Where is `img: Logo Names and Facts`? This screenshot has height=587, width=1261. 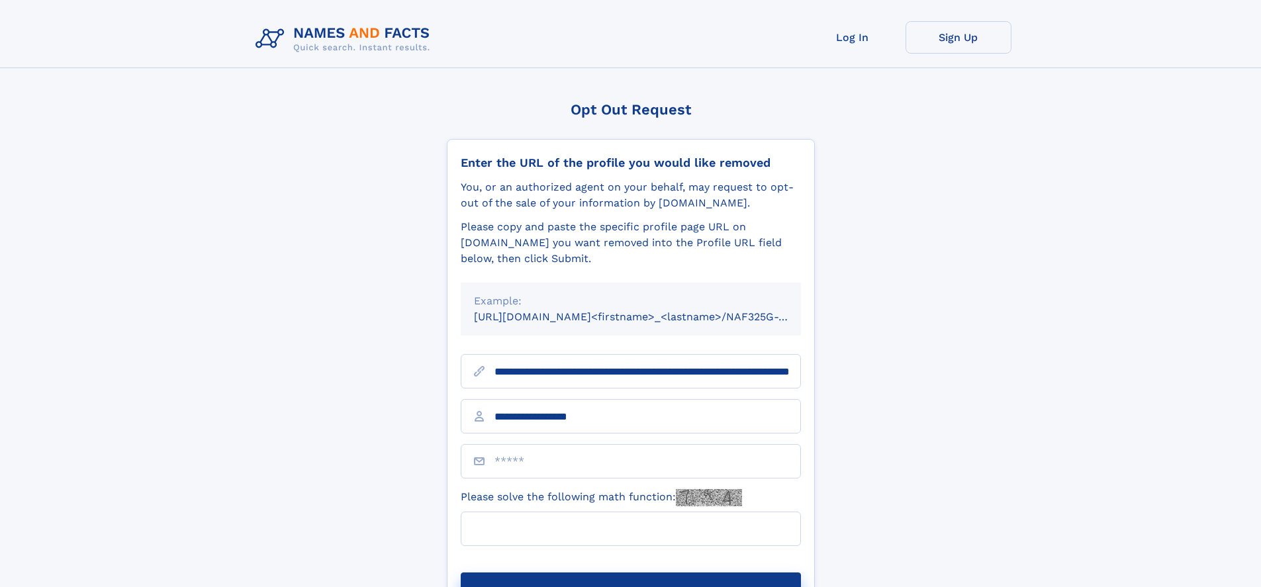 img: Logo Names and Facts is located at coordinates (346, 39).